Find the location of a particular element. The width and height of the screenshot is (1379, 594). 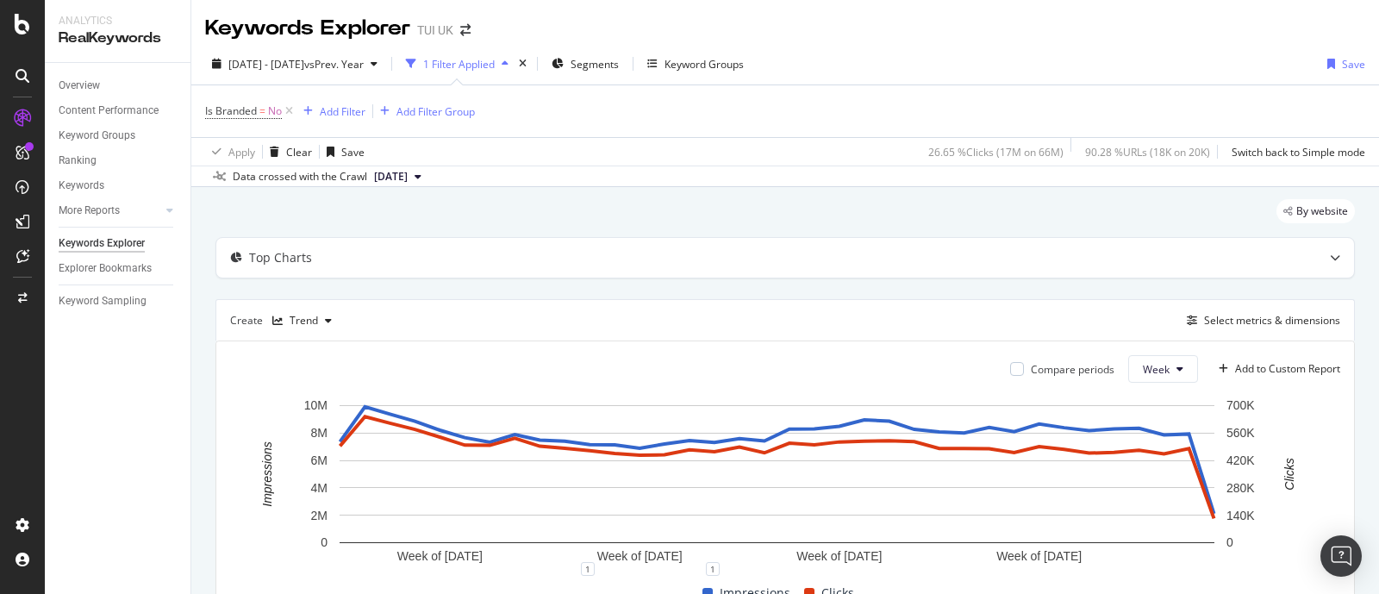

span: Is Branded is located at coordinates (231, 110).